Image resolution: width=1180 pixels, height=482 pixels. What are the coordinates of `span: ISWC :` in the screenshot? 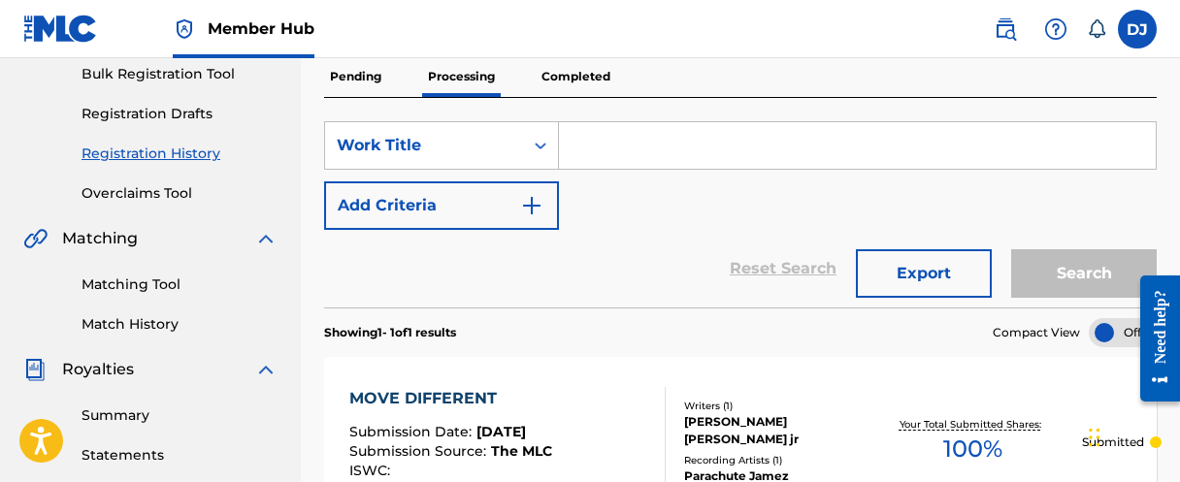 It's located at (372, 471).